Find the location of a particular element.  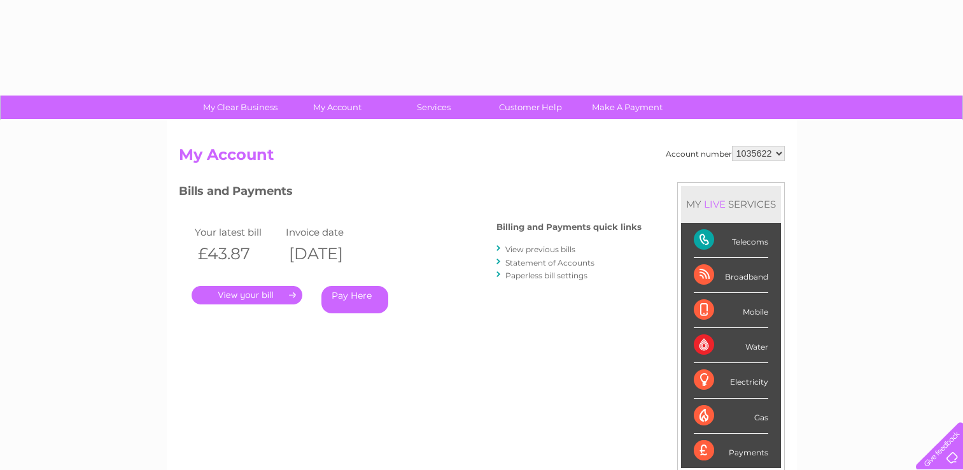

h4: Billing and Payments quick links is located at coordinates (569, 227).